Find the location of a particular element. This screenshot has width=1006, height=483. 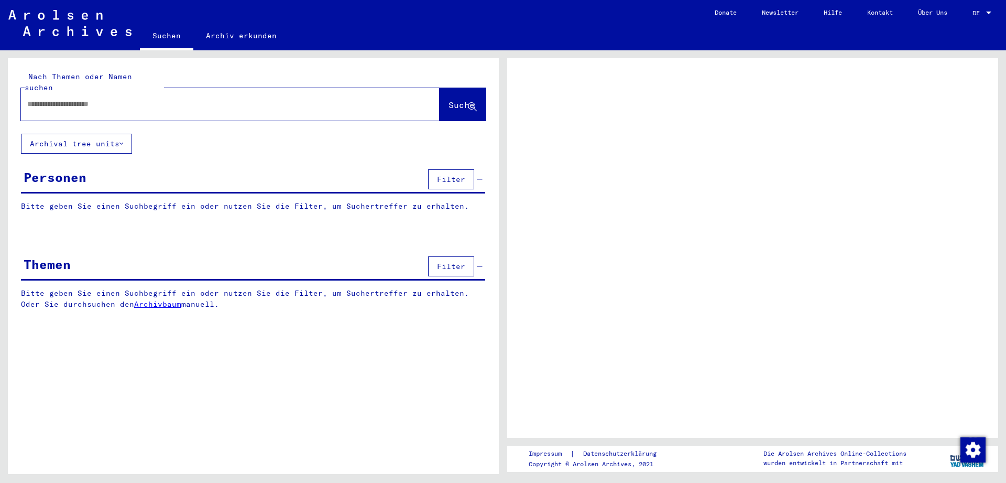

img: yv_logo.png is located at coordinates (968, 458).